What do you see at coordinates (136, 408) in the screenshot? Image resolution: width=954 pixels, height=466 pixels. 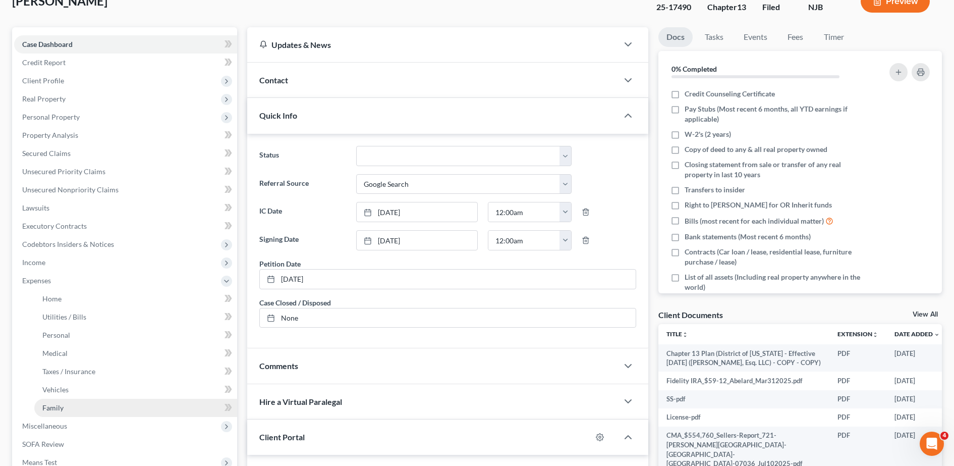 I see `a: Family` at bounding box center [136, 408].